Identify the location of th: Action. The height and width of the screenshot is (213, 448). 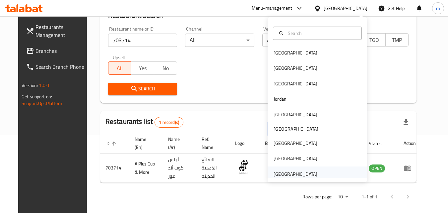
(410, 143).